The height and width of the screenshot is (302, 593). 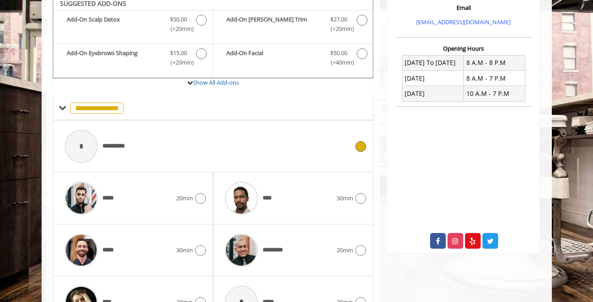 I want to click on label: Add-On Eyebrows Shaping, so click(x=133, y=59).